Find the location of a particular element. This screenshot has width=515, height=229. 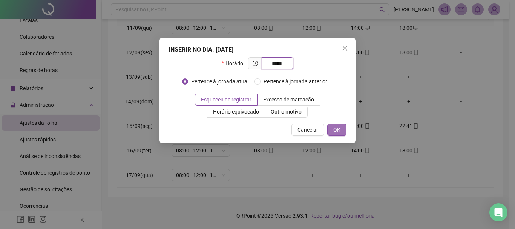

span: Cancelar is located at coordinates (308, 130).